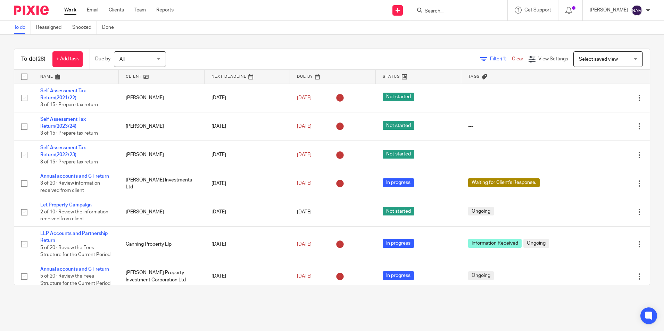  Describe the element at coordinates (63, 151) in the screenshot. I see `a: Self Assessment Tax Return(2022/23)` at that location.